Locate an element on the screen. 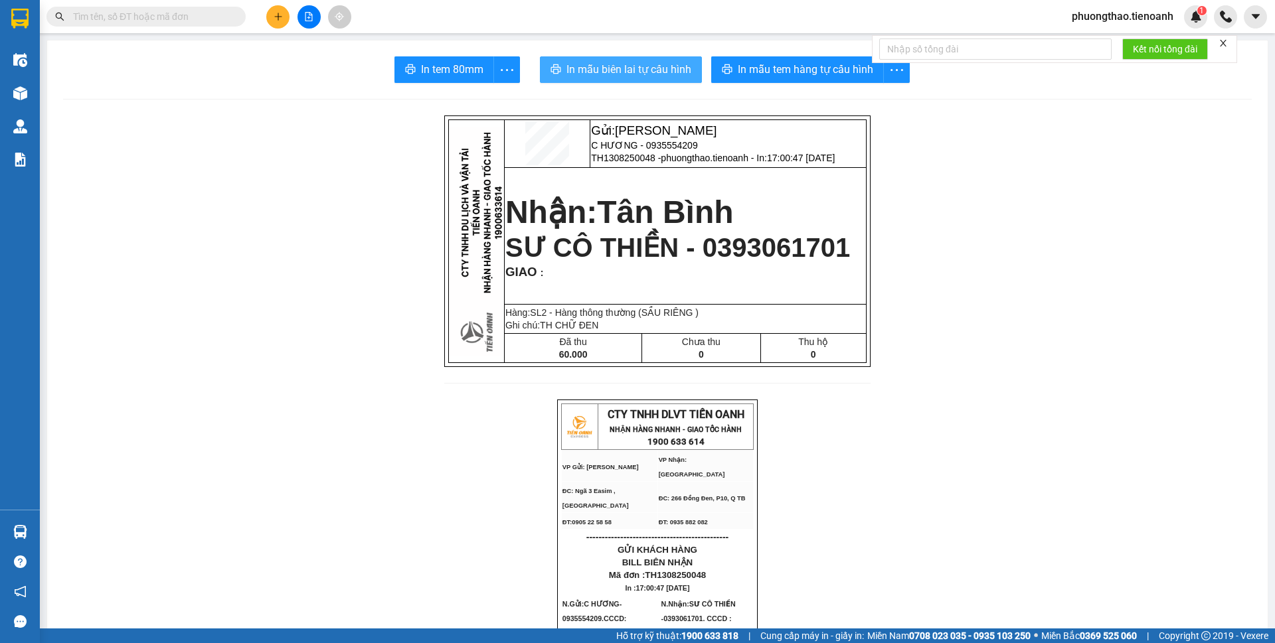 The width and height of the screenshot is (1275, 643). span: SƯ CÔ THIỀN - 0393061701 is located at coordinates (677, 248).